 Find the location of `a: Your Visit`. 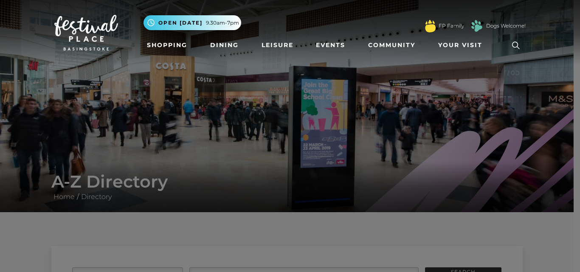

a: Your Visit is located at coordinates (463, 45).